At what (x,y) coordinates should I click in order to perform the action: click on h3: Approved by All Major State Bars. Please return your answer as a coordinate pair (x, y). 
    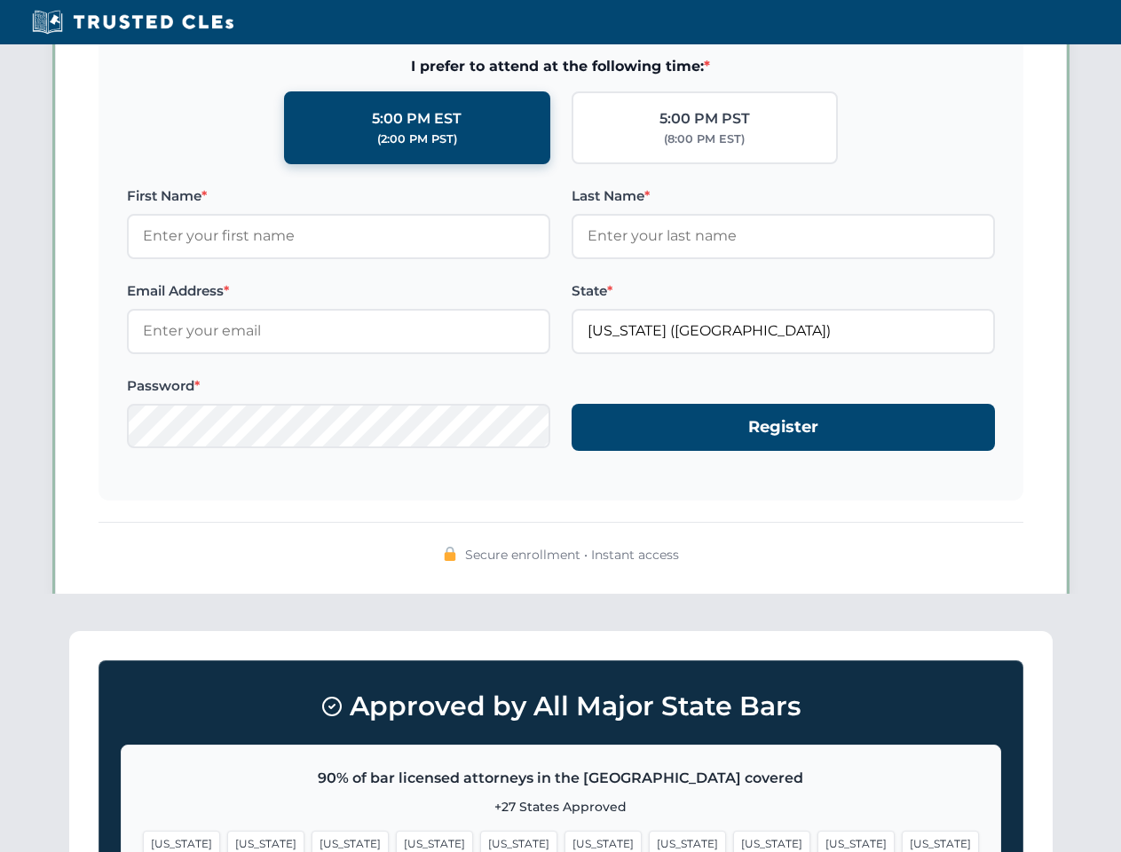
    Looking at the image, I should click on (561, 706).